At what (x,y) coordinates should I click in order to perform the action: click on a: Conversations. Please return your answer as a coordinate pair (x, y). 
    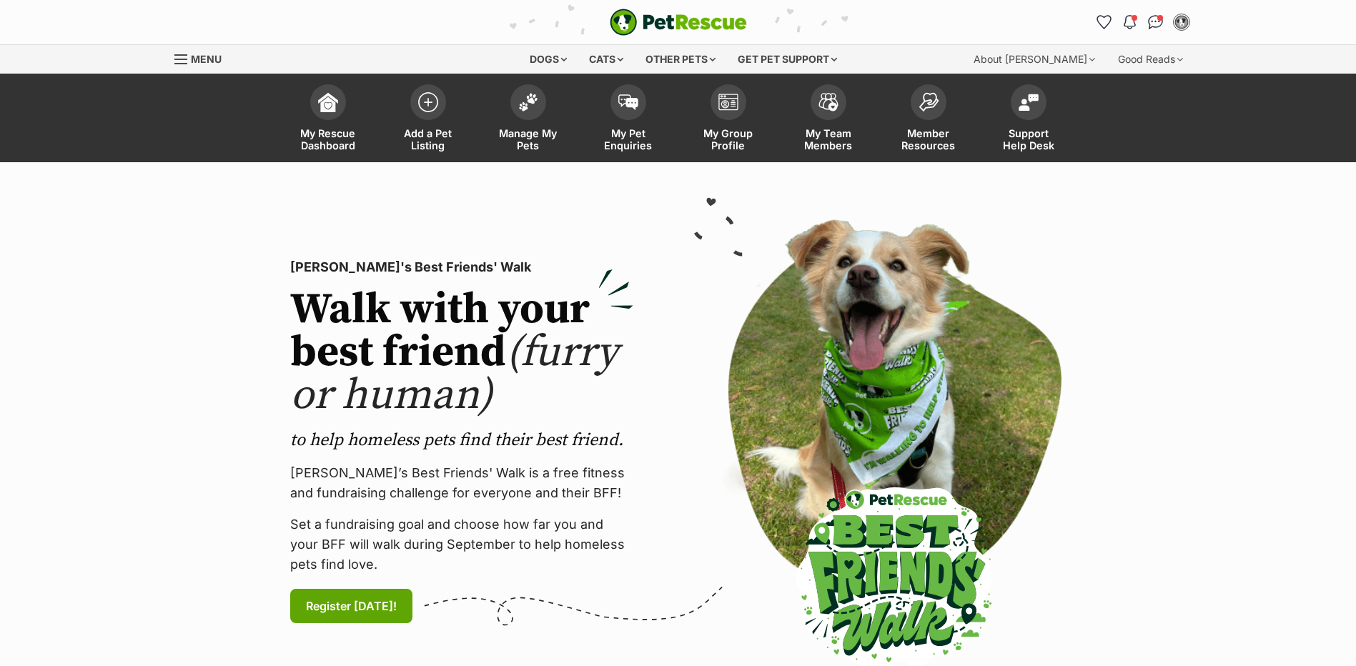
    Looking at the image, I should click on (1156, 22).